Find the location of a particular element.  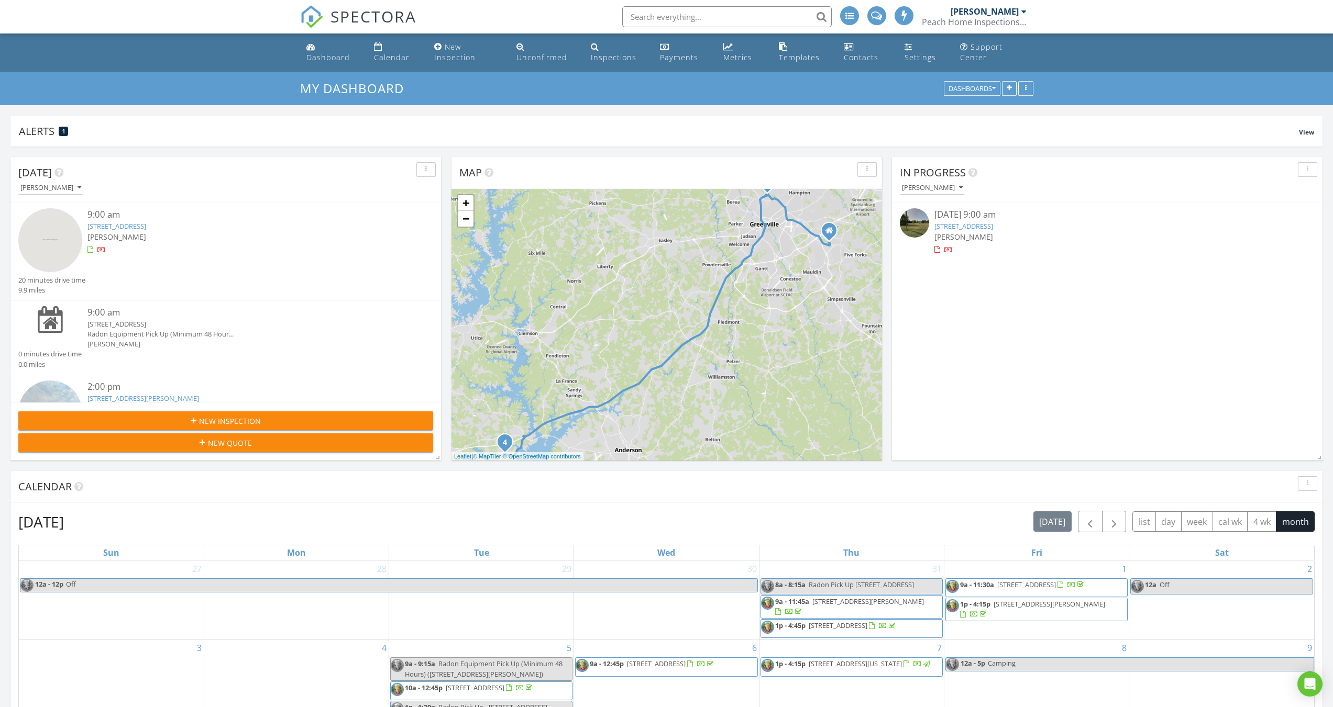

a: Go to August 7, 2025 is located at coordinates (939, 648).